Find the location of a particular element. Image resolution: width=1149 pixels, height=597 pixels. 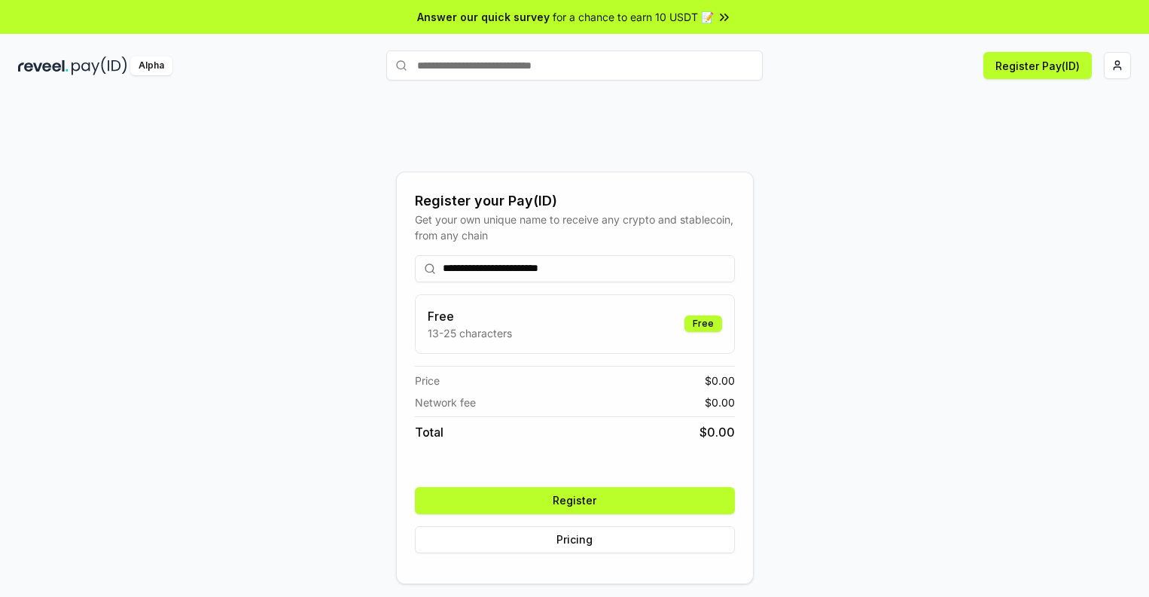

p: 13-25 characters is located at coordinates (470, 333).